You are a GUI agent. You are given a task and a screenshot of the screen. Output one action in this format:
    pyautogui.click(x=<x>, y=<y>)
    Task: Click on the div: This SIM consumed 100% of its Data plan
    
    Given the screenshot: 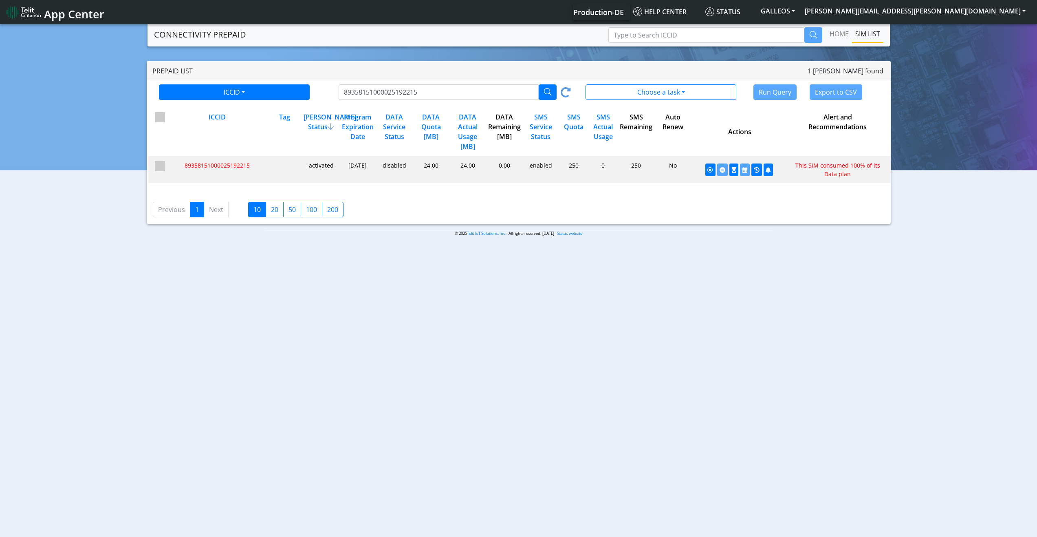 What is the action you would take?
    pyautogui.click(x=837, y=170)
    